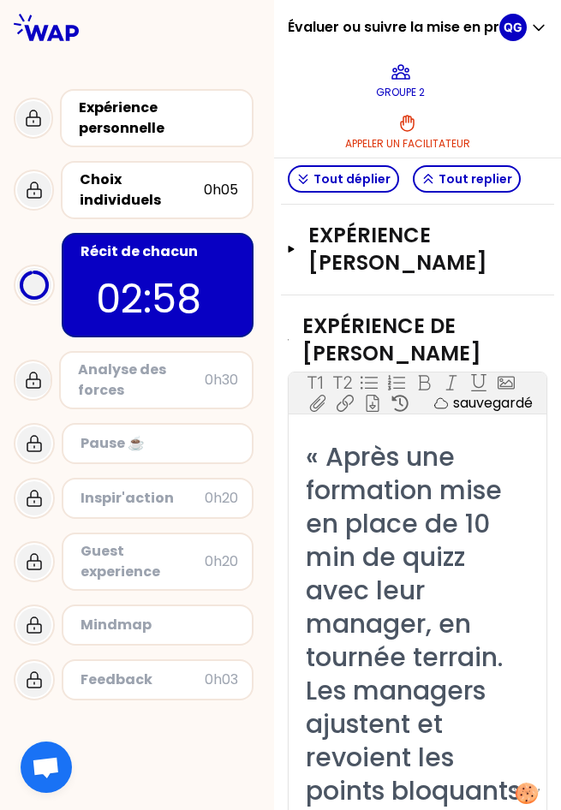 This screenshot has height=810, width=561. What do you see at coordinates (221, 680) in the screenshot?
I see `div: 0h03` at bounding box center [221, 680].